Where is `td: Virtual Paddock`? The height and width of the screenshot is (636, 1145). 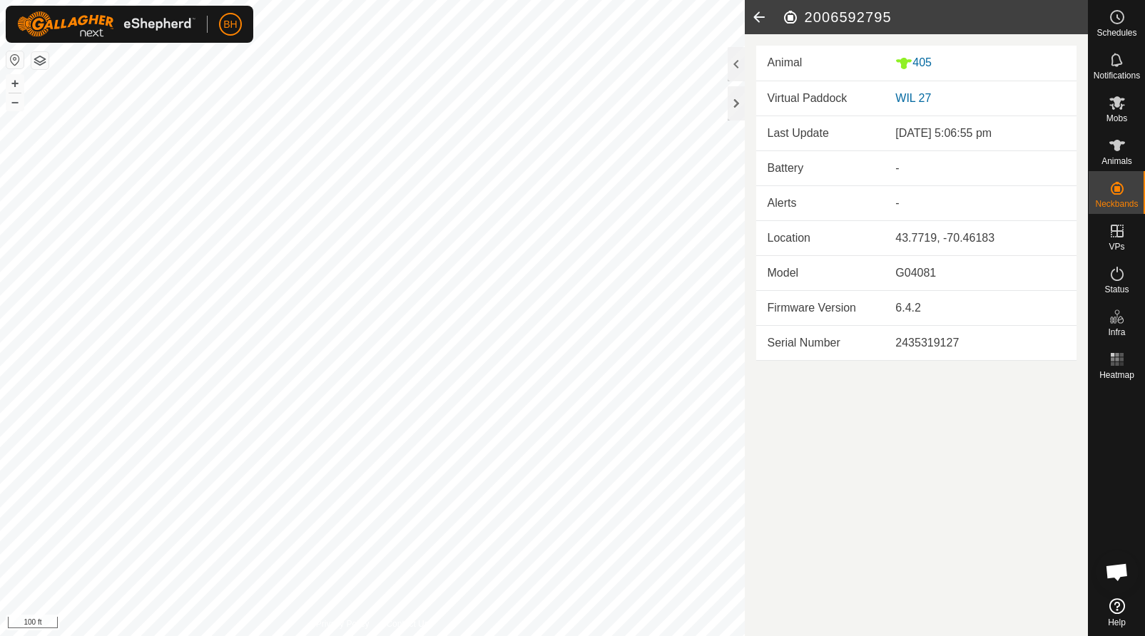
td: Virtual Paddock is located at coordinates (820, 98).